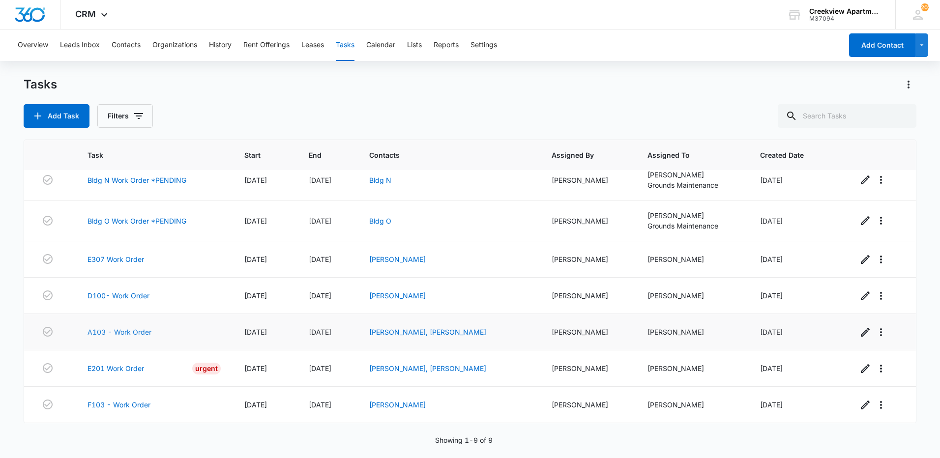  Describe the element at coordinates (86, 14) in the screenshot. I see `span: CRM` at that location.